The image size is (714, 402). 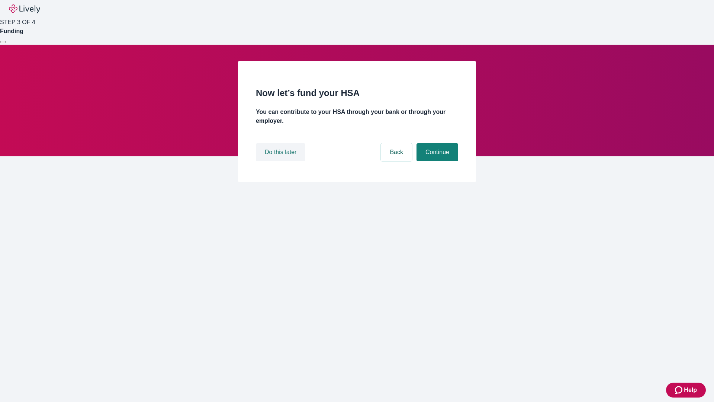 What do you see at coordinates (280, 152) in the screenshot?
I see `button: Do this later` at bounding box center [280, 152].